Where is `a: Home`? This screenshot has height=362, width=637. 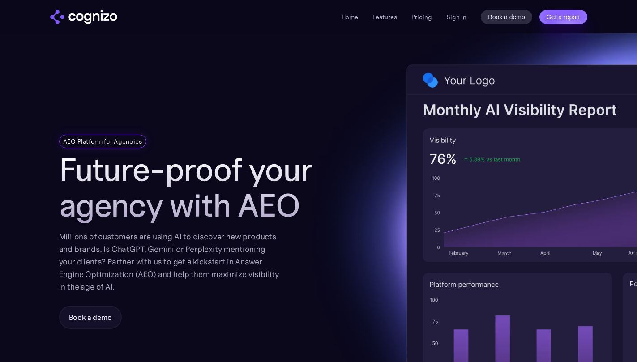
a: Home is located at coordinates (349, 17).